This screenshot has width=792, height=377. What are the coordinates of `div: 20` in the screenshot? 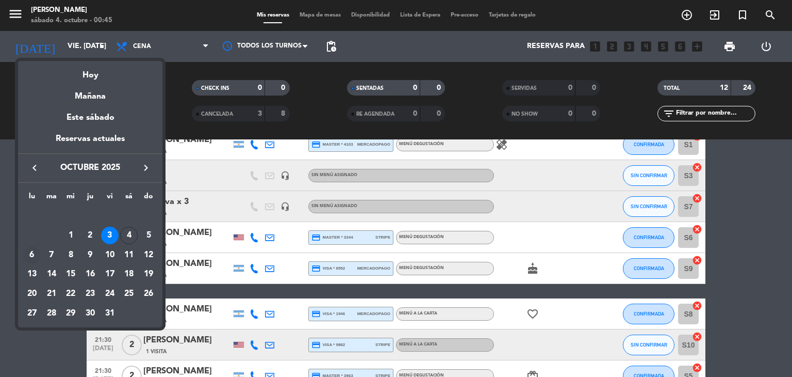 It's located at (32, 293).